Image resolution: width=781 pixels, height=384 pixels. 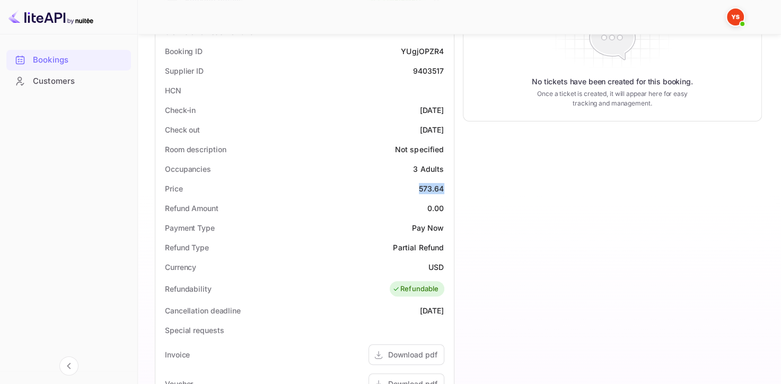 I want to click on a: Bookings, so click(x=68, y=59).